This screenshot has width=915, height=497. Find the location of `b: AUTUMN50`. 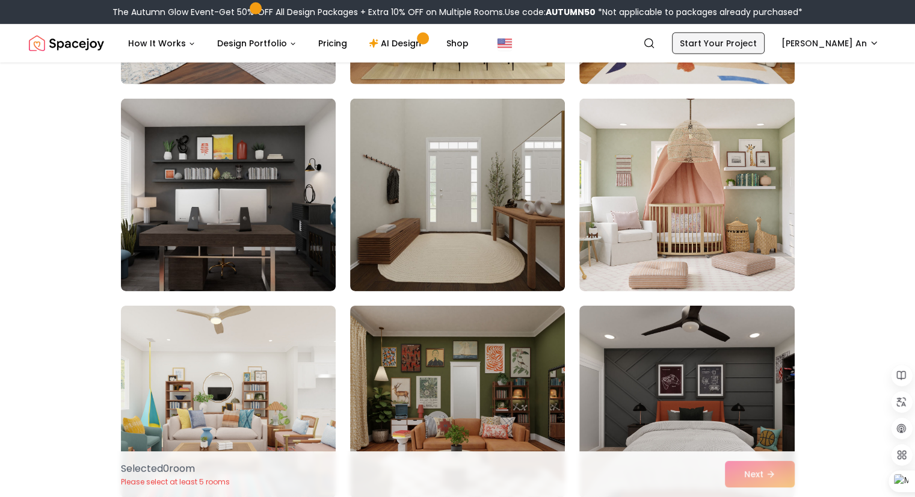

b: AUTUMN50 is located at coordinates (570, 12).